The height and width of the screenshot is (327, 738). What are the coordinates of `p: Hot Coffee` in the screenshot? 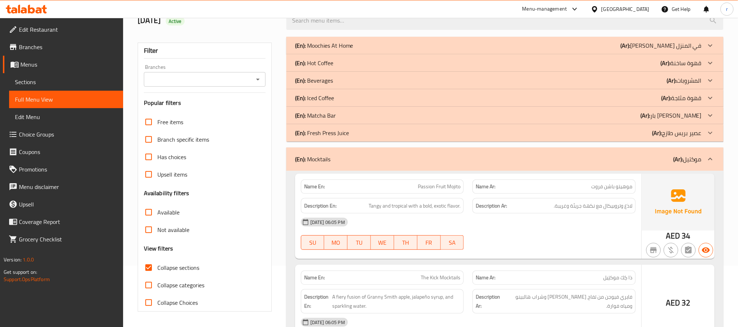 It's located at (314, 63).